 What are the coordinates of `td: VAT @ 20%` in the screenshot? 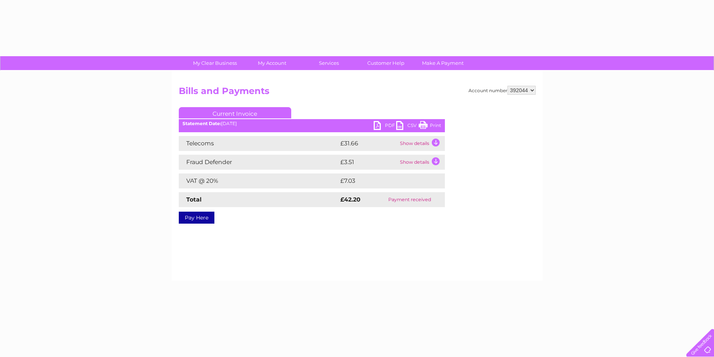 It's located at (259, 181).